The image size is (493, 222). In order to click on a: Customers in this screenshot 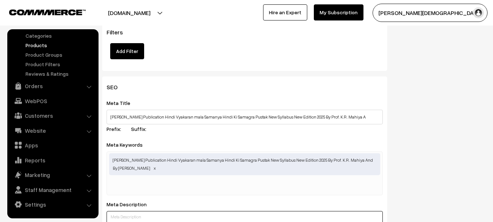, I will do `click(53, 115)`.